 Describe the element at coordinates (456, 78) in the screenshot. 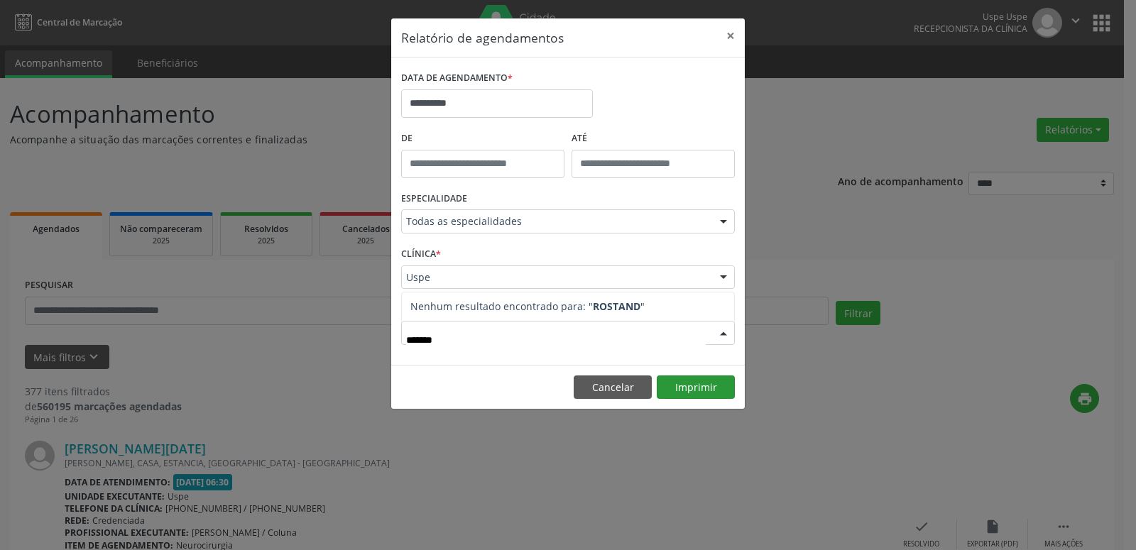

I see `label: DATA DE AGENDAMENTO` at that location.